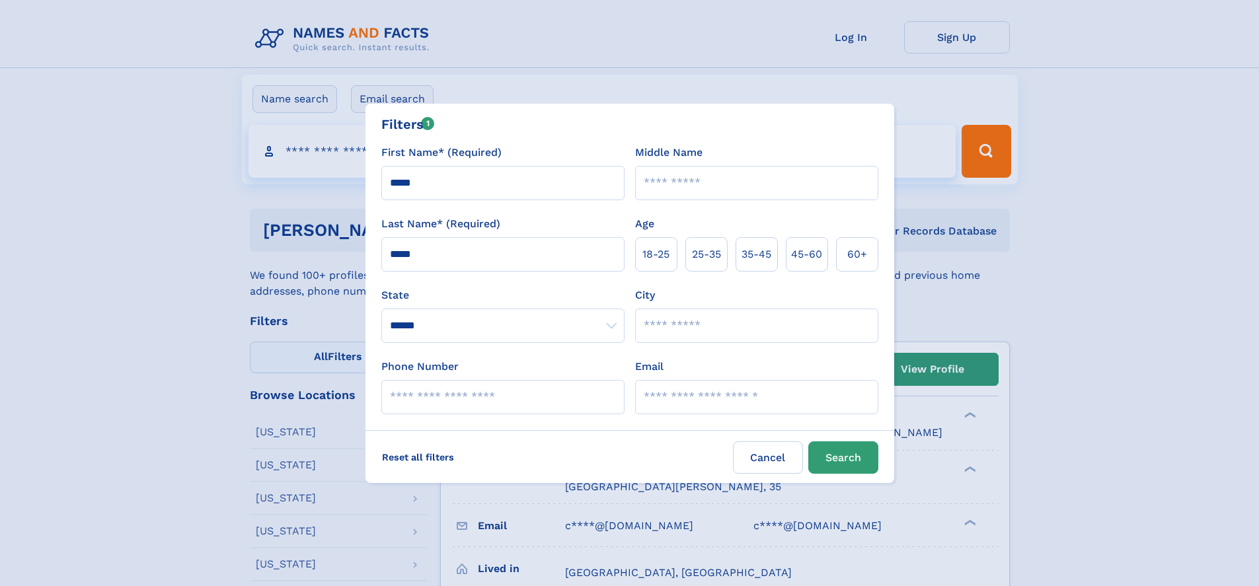 Image resolution: width=1259 pixels, height=586 pixels. Describe the element at coordinates (418, 457) in the screenshot. I see `label: Reset all filters` at that location.